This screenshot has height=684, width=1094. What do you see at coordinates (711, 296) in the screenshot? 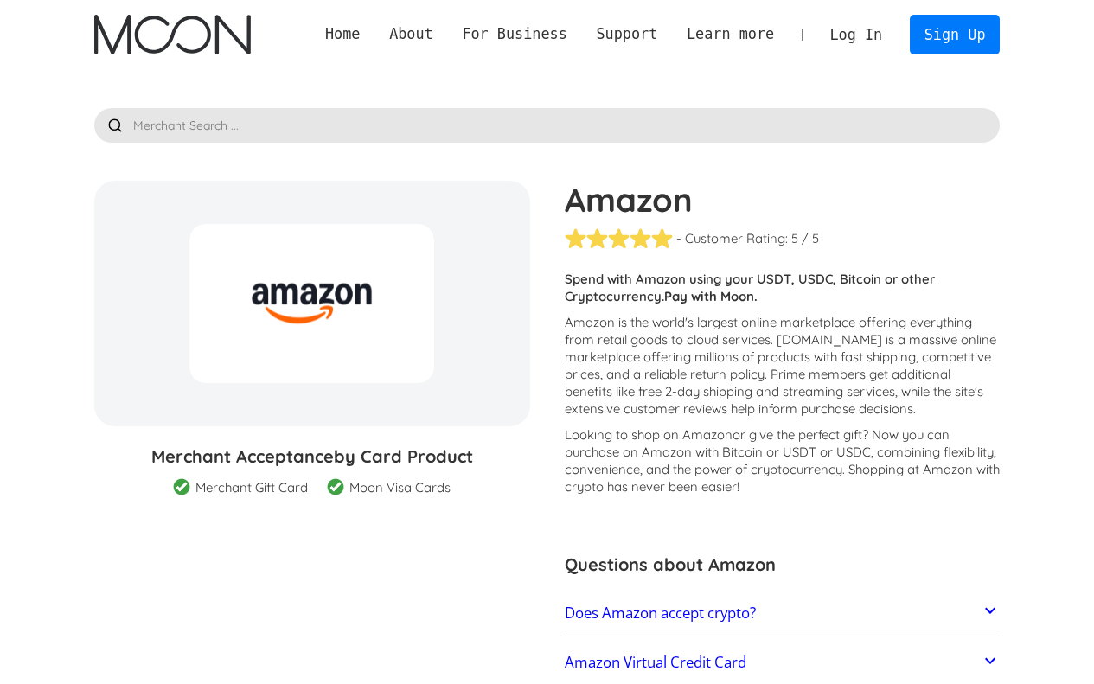
I see `strong: Pay with Moon.` at bounding box center [711, 296].